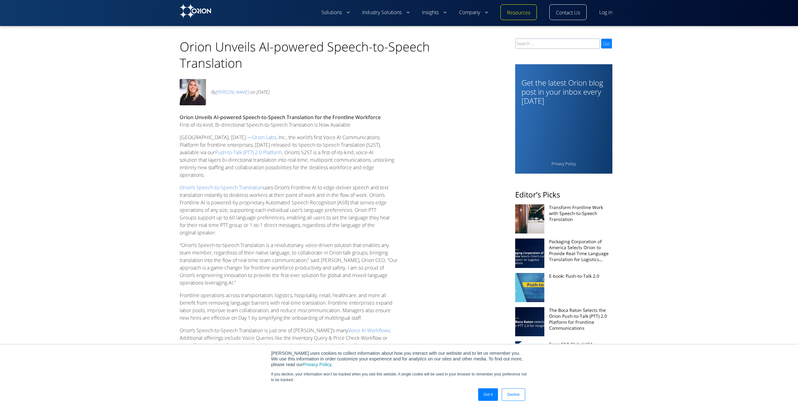 The height and width of the screenshot is (409, 798). What do you see at coordinates (336, 264) in the screenshot?
I see `p: “Orion’s Speech-to-Speech Translation is a revolutionary, voice-driven solution that enables any ...` at bounding box center [336, 264].